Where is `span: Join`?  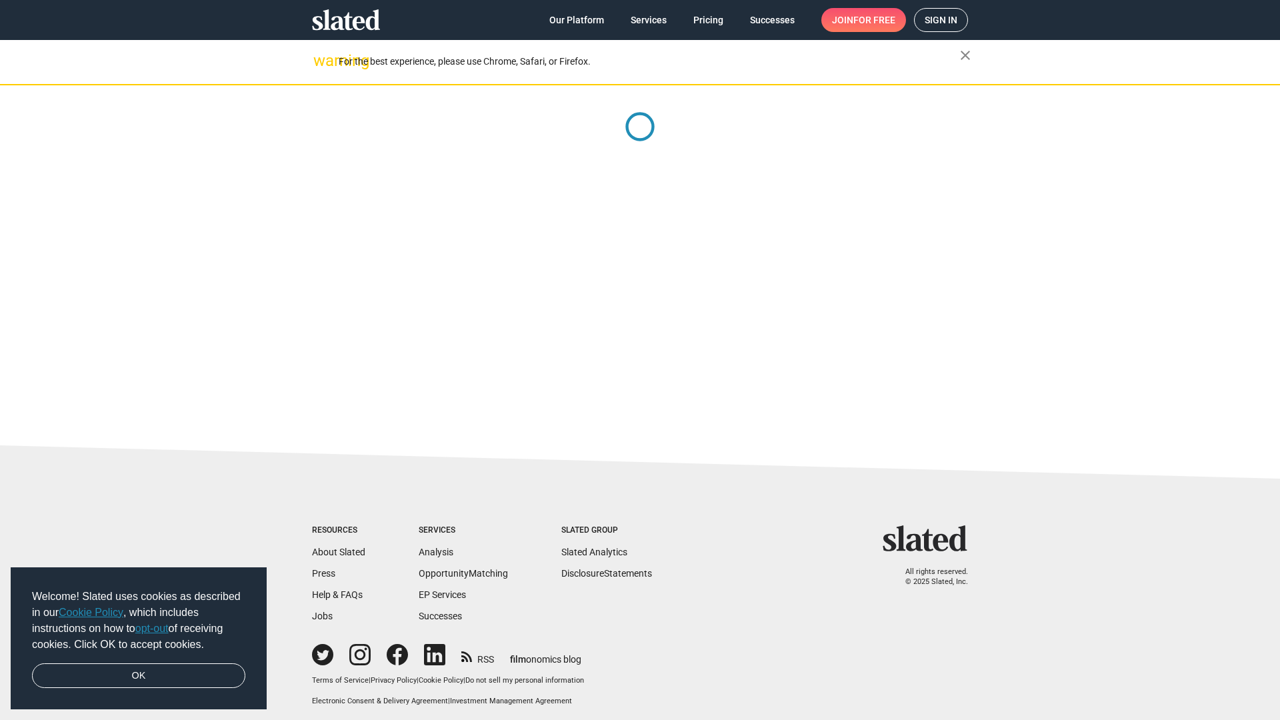
span: Join is located at coordinates (864, 20).